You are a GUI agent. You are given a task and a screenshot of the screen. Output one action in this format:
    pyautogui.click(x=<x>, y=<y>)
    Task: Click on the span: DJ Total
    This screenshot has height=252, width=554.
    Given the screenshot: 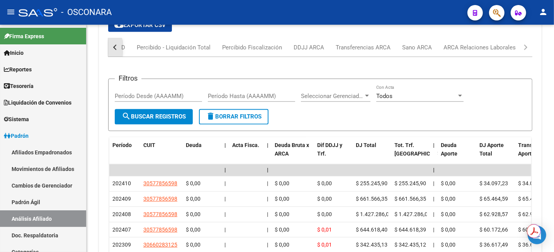 What is the action you would take?
    pyautogui.click(x=366, y=146)
    